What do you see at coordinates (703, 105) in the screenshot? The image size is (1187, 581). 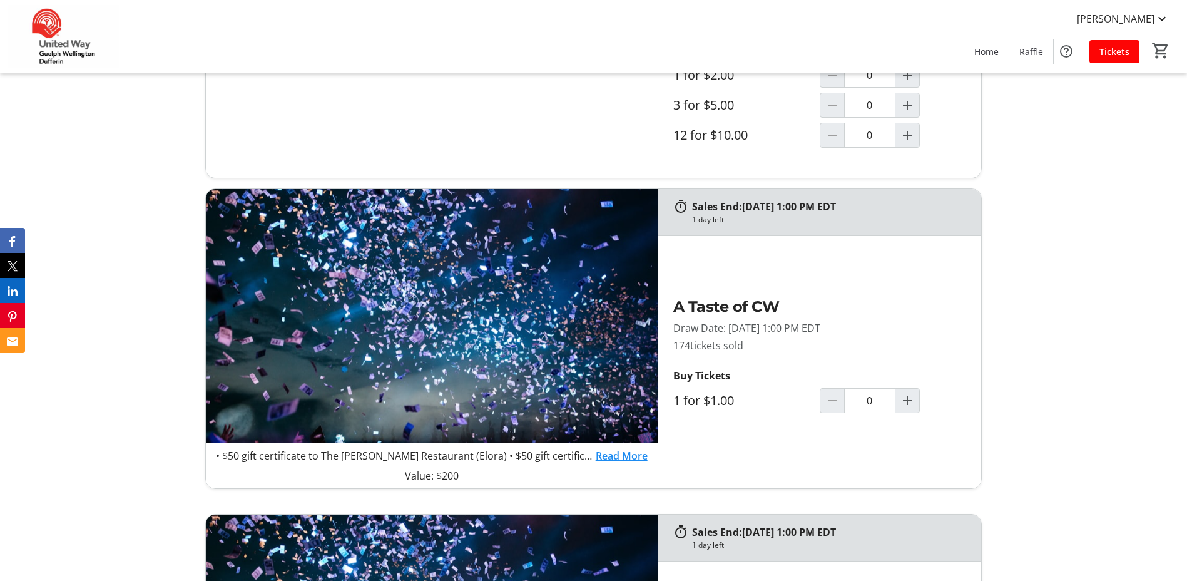 I see `label: 3 for $5.00` at bounding box center [703, 105].